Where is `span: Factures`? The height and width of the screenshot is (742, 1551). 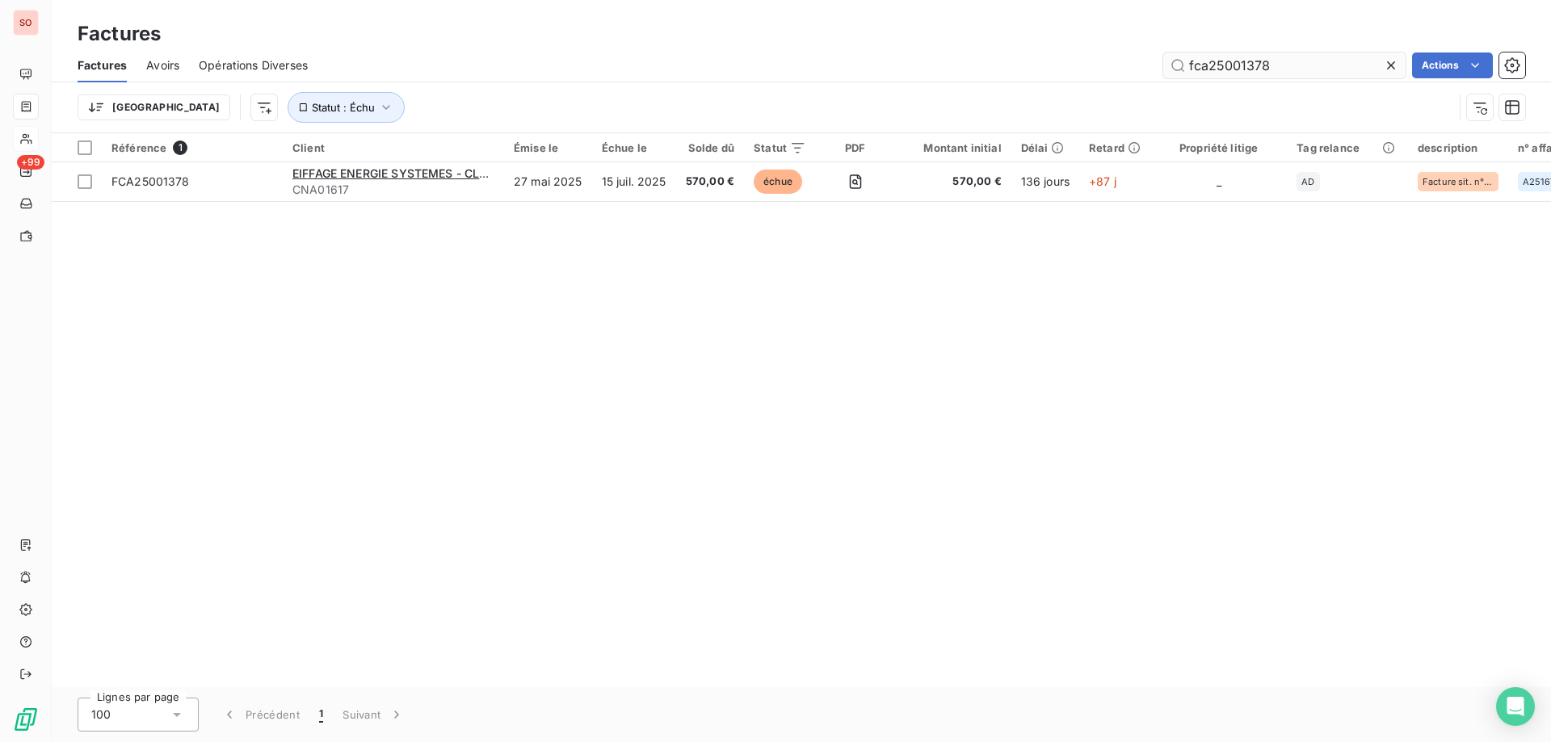 span: Factures is located at coordinates (102, 65).